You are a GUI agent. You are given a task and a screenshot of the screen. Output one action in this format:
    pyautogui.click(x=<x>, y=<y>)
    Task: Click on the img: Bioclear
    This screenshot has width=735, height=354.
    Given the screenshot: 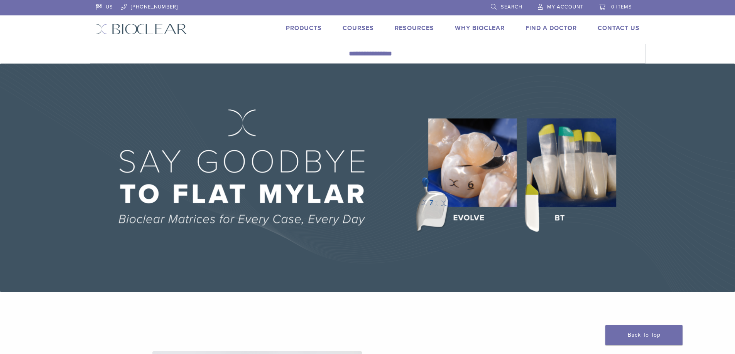 What is the action you would take?
    pyautogui.click(x=141, y=29)
    